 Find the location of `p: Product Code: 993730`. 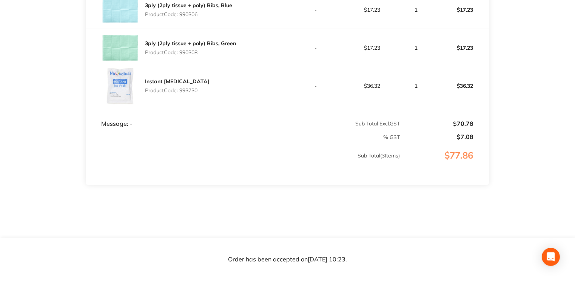

p: Product Code: 993730 is located at coordinates (177, 91).